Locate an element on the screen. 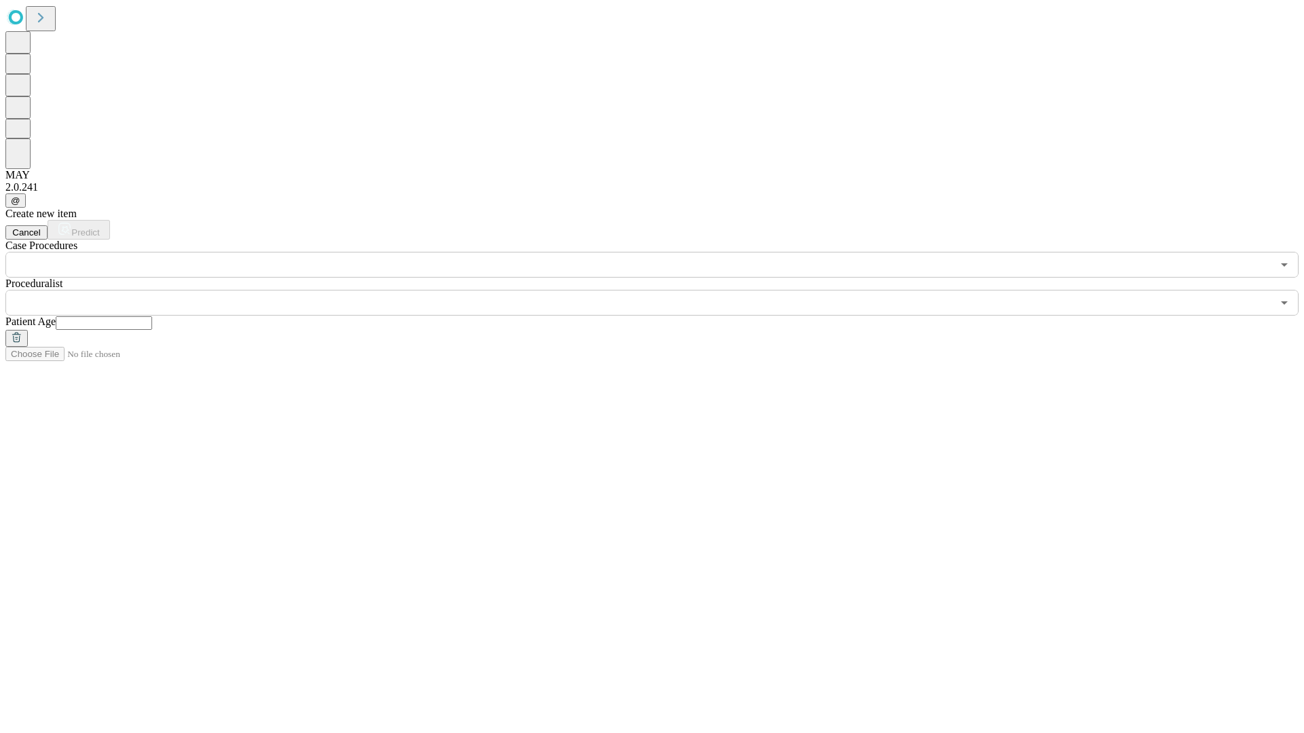 The width and height of the screenshot is (1304, 733). div: 2.0.241 is located at coordinates (652, 187).